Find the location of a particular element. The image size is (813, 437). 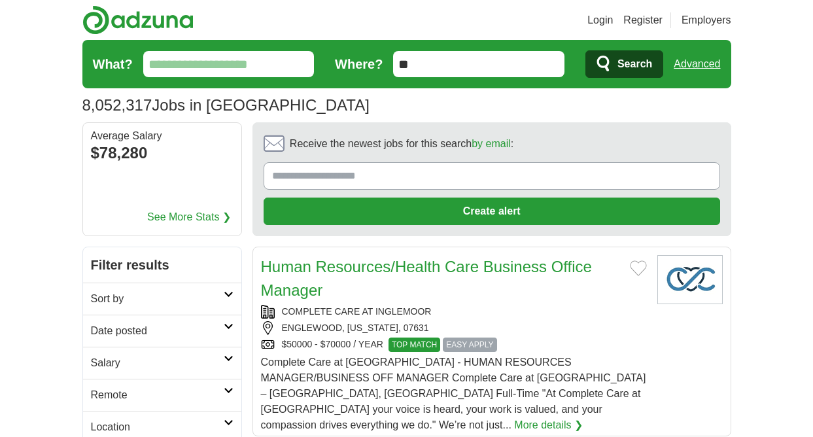

span: 8,052,317 is located at coordinates (117, 105).